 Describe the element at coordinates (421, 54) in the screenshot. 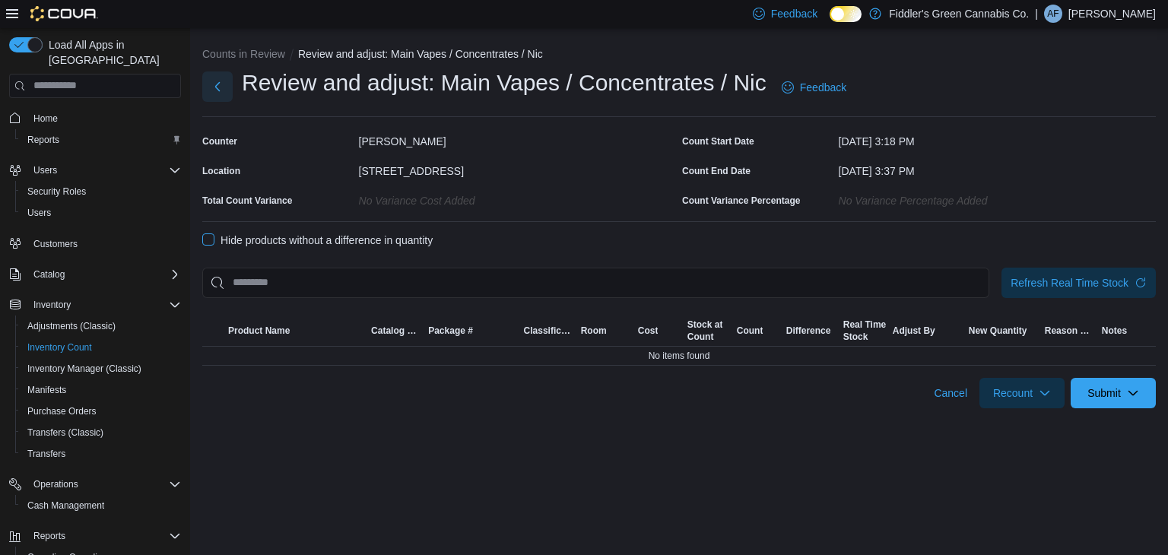

I see `button: Review and adjust: Main Vapes / Concentrates / Nic` at that location.